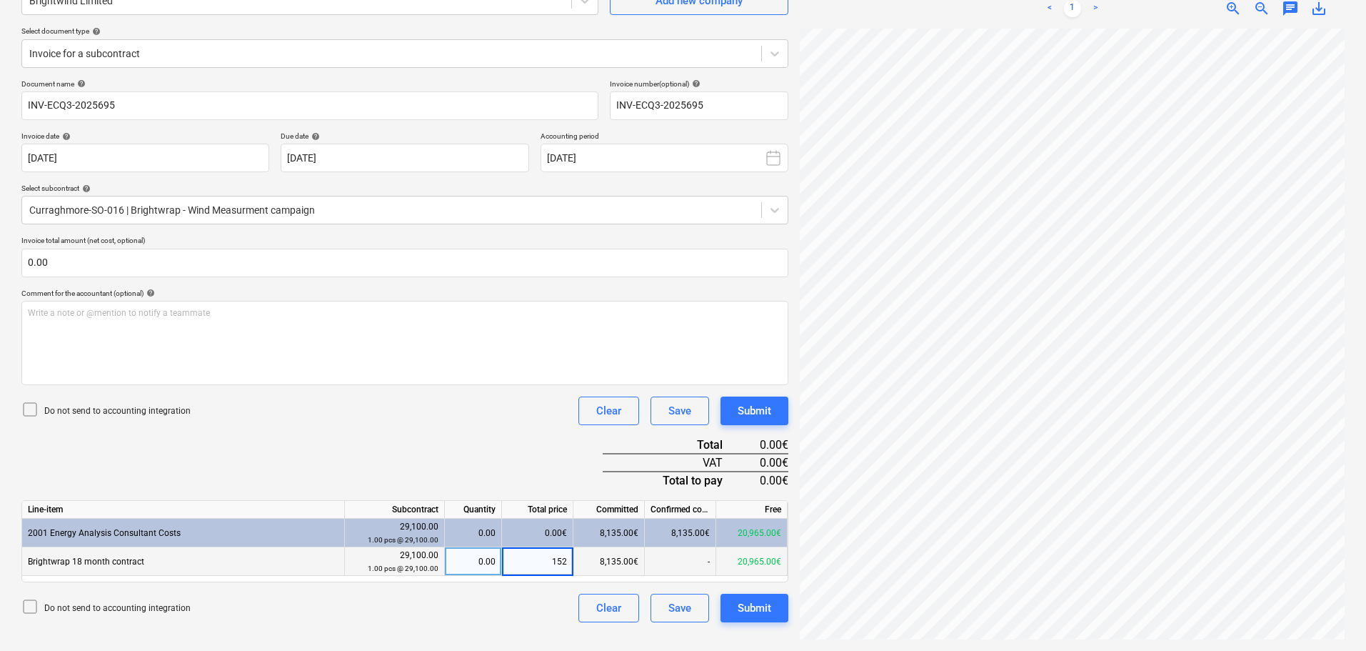 This screenshot has width=1366, height=651. Describe the element at coordinates (310, 106) in the screenshot. I see `input: Document name` at that location.